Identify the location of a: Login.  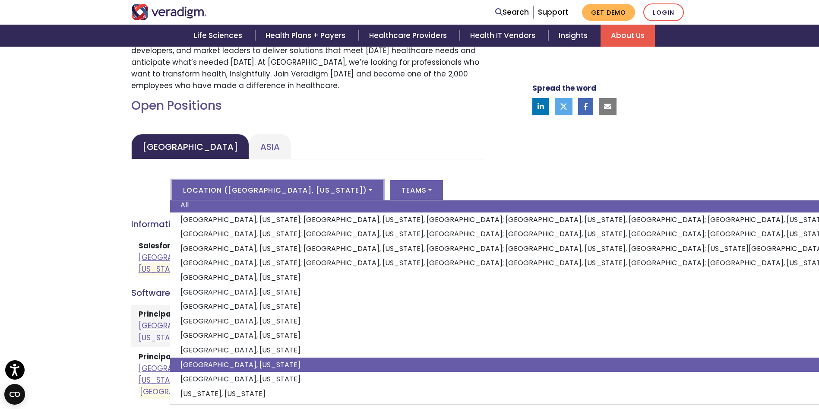
(663, 12).